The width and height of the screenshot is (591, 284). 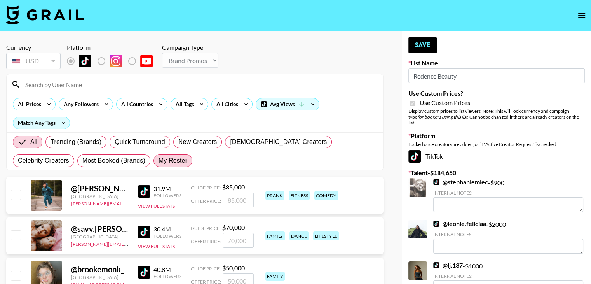 What do you see at coordinates (116, 61) in the screenshot?
I see `img: Instagram` at bounding box center [116, 61].